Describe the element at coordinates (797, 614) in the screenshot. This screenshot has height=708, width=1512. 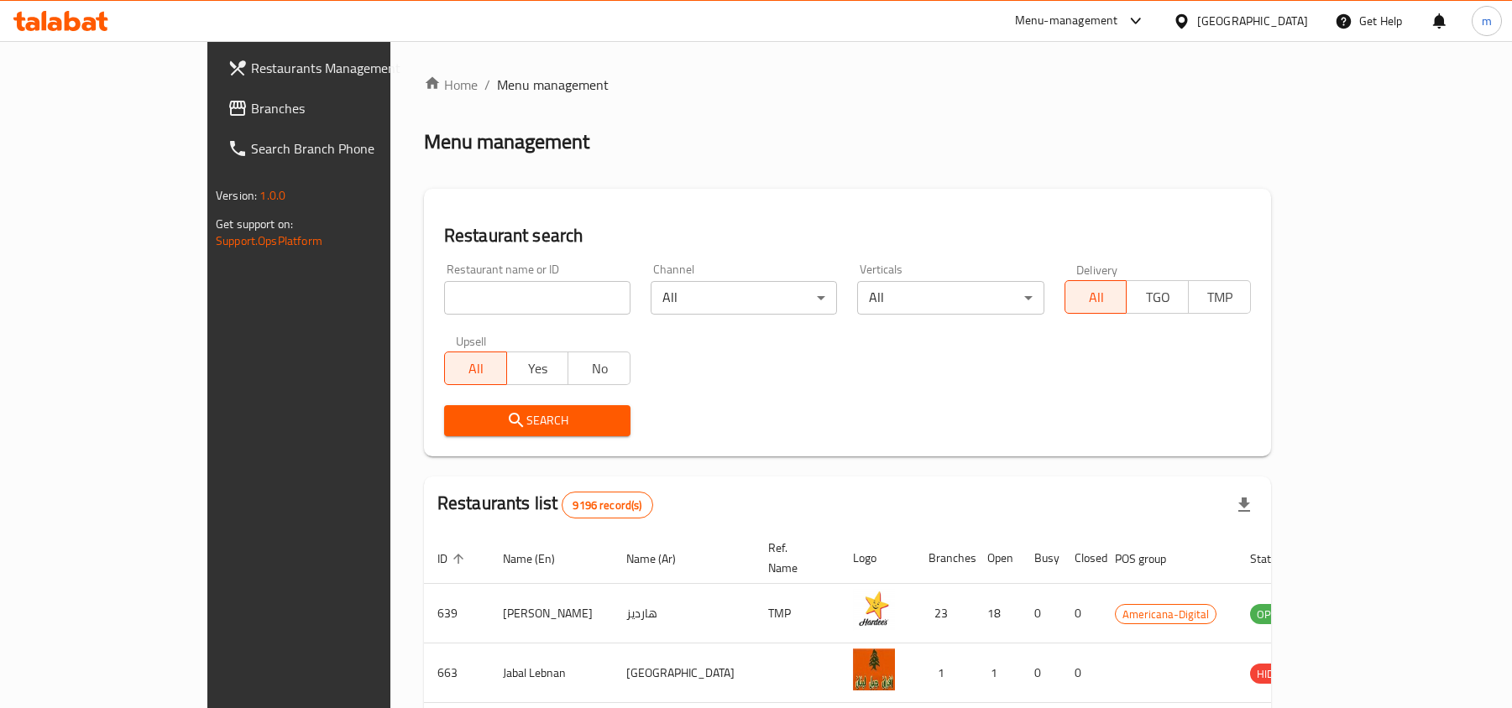
I see `td: TMP` at that location.